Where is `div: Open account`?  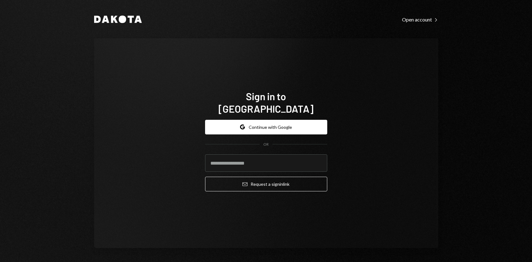 div: Open account is located at coordinates (420, 20).